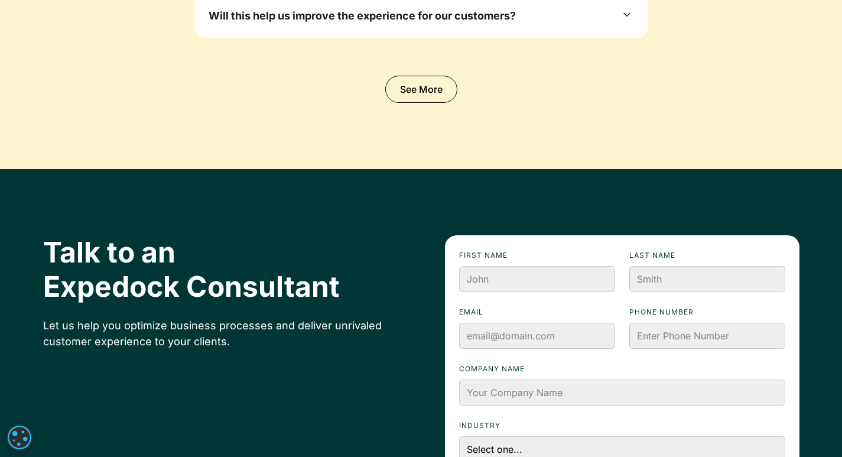 This screenshot has height=457, width=842. Describe the element at coordinates (537, 279) in the screenshot. I see `input: John` at that location.